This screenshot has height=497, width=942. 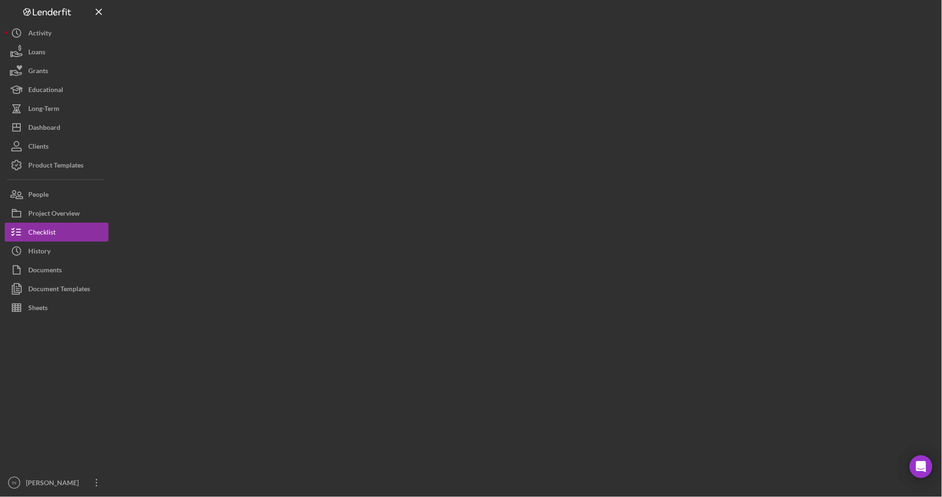 I want to click on button: Documents, so click(x=57, y=270).